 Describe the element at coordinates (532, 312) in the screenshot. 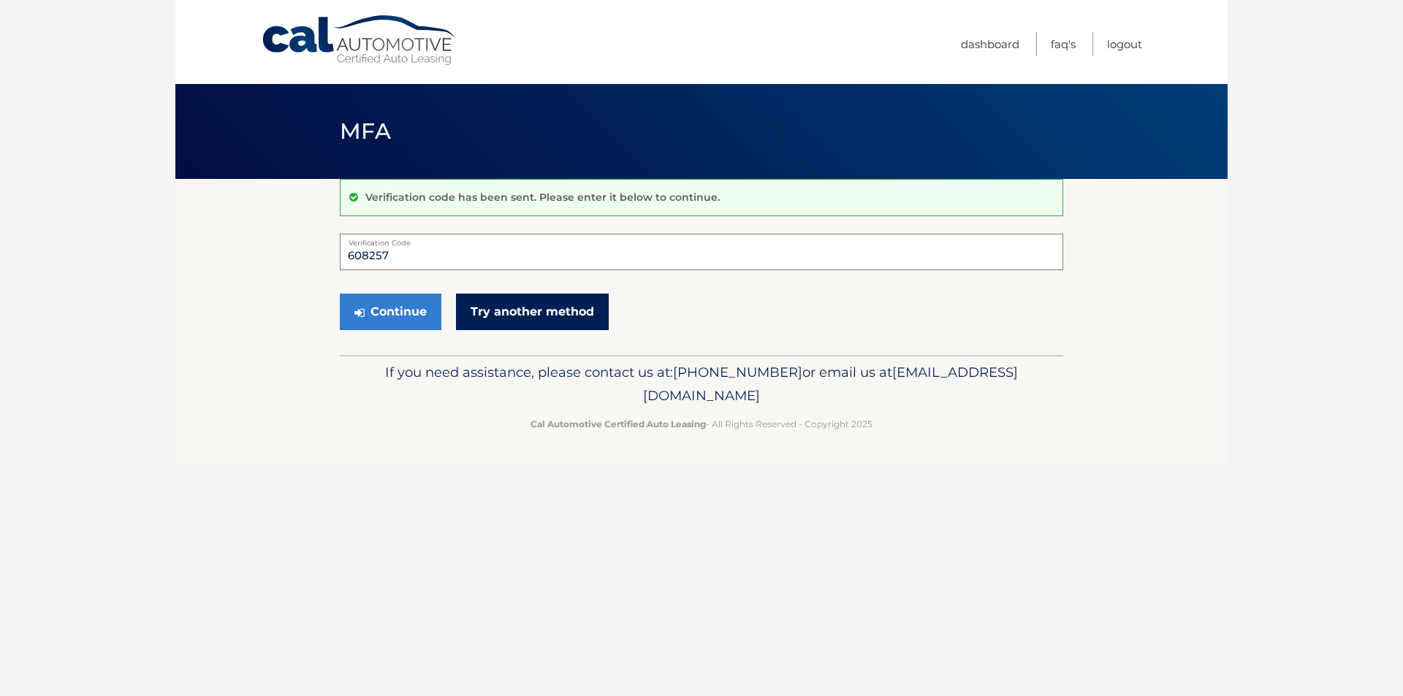

I see `a: Try another method` at that location.